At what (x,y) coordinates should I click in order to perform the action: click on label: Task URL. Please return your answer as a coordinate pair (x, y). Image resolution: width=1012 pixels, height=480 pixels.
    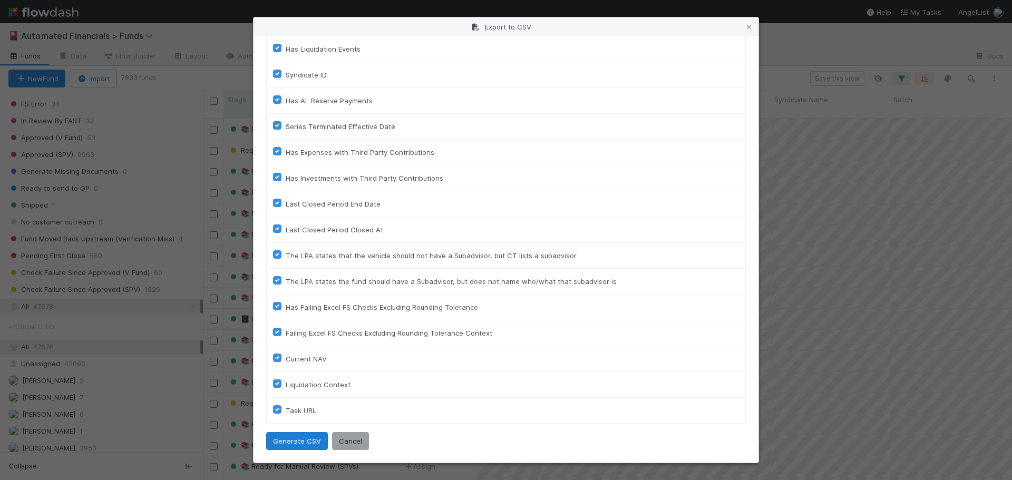
    Looking at the image, I should click on (301, 410).